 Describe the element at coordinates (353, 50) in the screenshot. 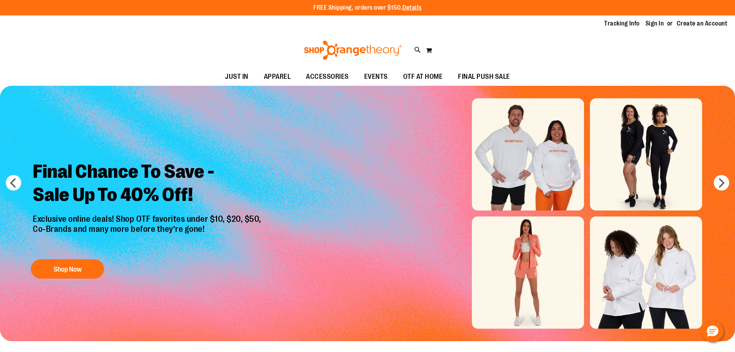

I see `img: Shop Orangetheory` at that location.